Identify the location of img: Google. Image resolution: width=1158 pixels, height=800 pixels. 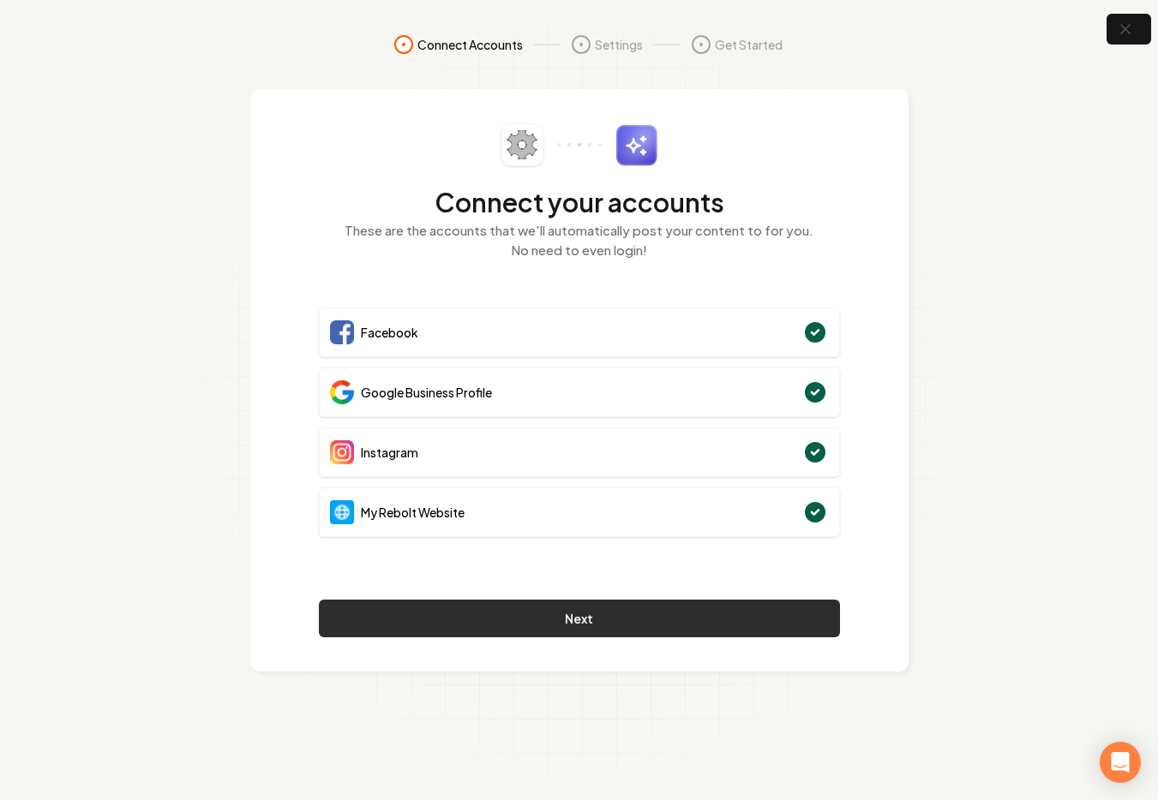
(342, 392).